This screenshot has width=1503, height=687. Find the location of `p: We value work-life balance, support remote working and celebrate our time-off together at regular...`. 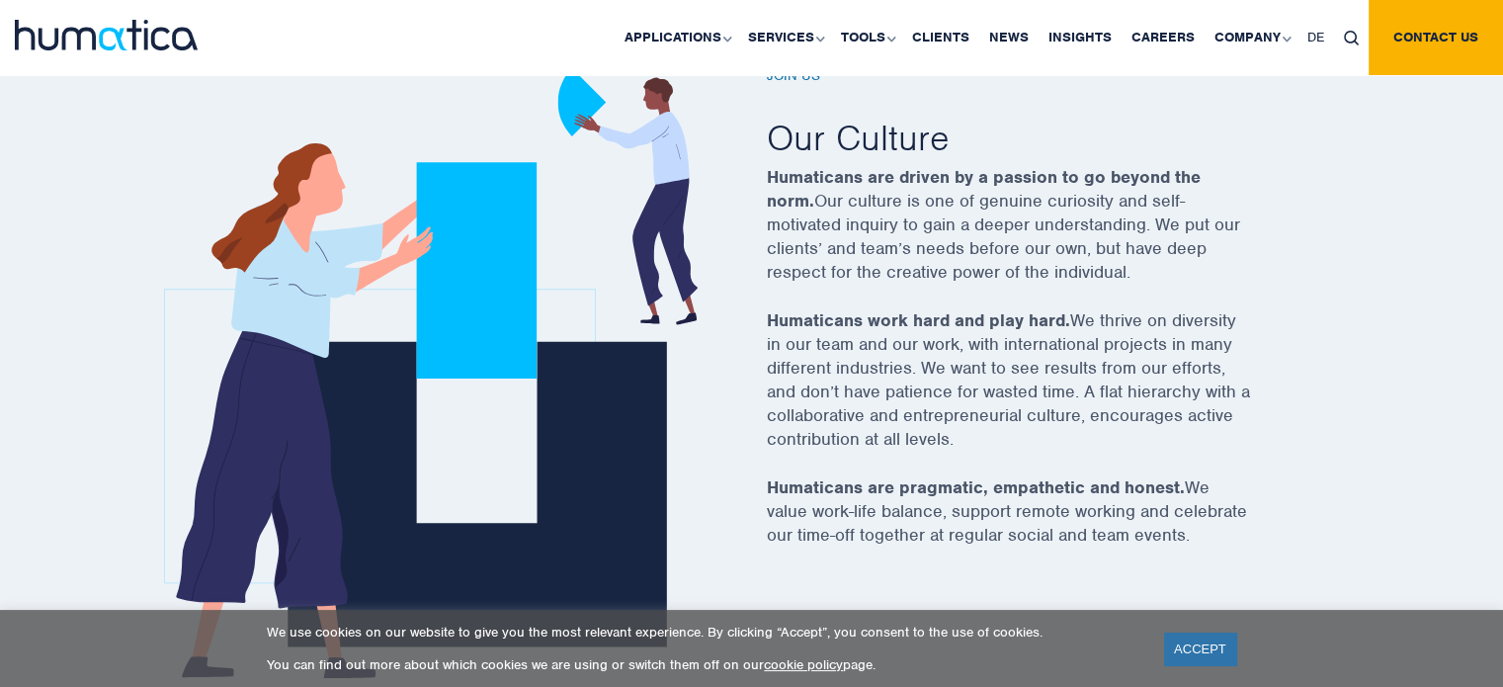

p: We value work-life balance, support remote working and celebrate our time-off together at regular... is located at coordinates (1034, 523).